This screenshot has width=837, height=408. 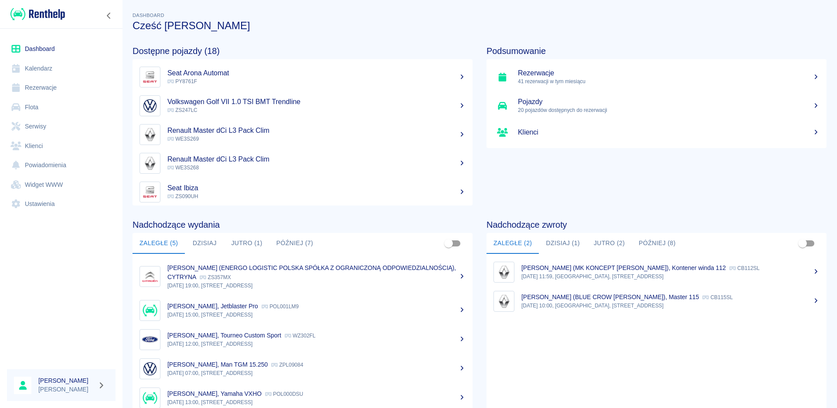 I want to click on span: Dashboard, so click(x=148, y=15).